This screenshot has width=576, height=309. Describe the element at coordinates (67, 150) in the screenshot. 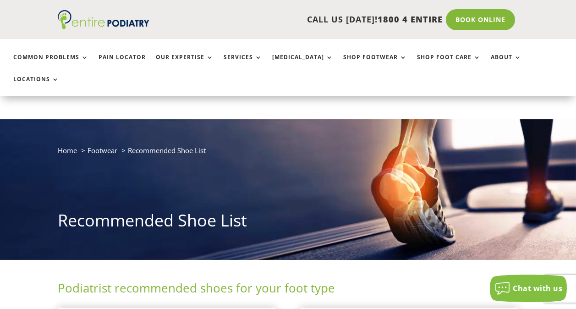

I see `a: Home` at that location.